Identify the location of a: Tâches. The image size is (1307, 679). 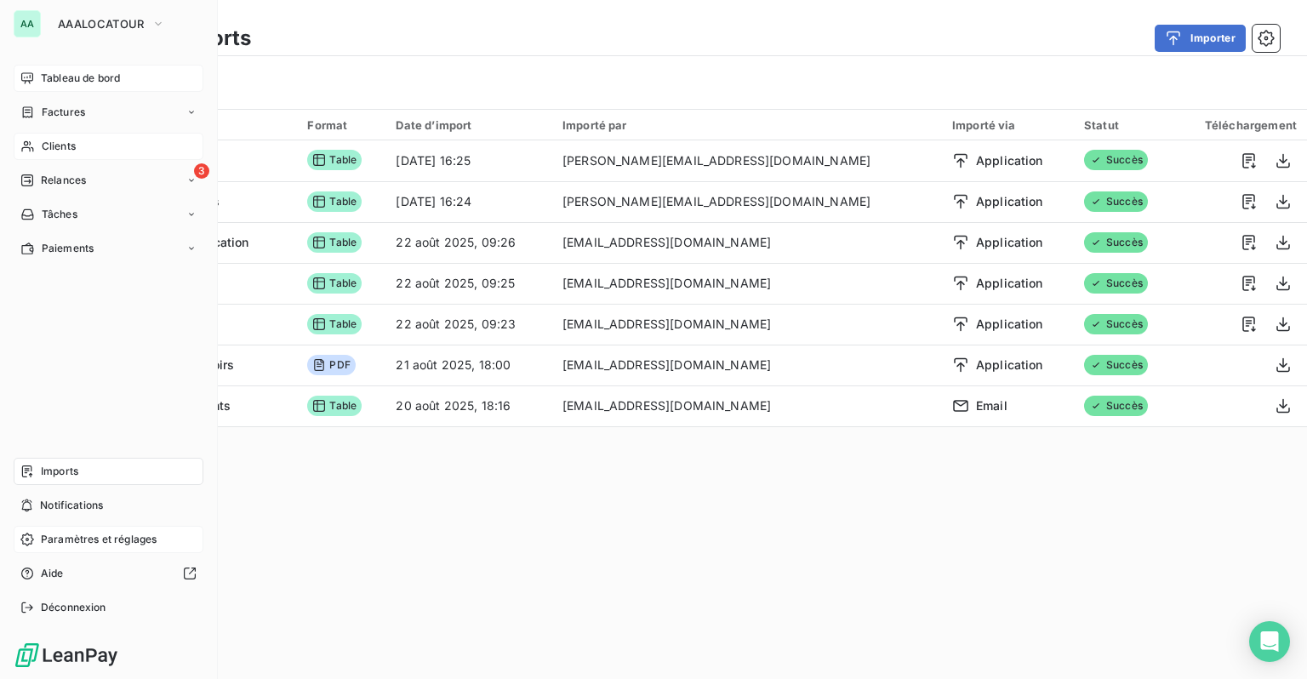
(108, 214).